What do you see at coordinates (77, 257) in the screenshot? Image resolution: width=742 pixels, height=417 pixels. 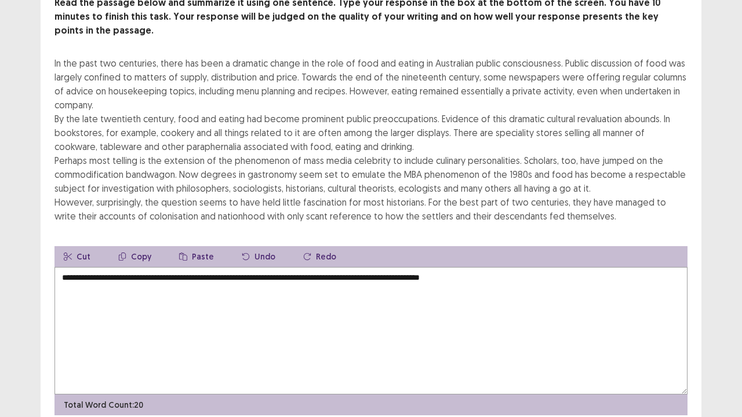 I see `button: Cut` at bounding box center [77, 257].